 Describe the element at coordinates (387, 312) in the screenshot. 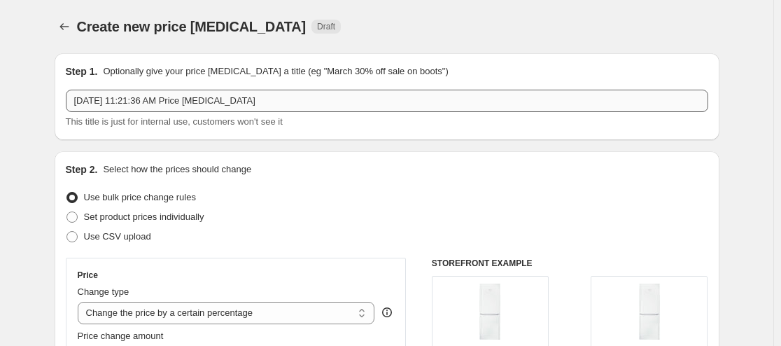

I see `div: help` at that location.